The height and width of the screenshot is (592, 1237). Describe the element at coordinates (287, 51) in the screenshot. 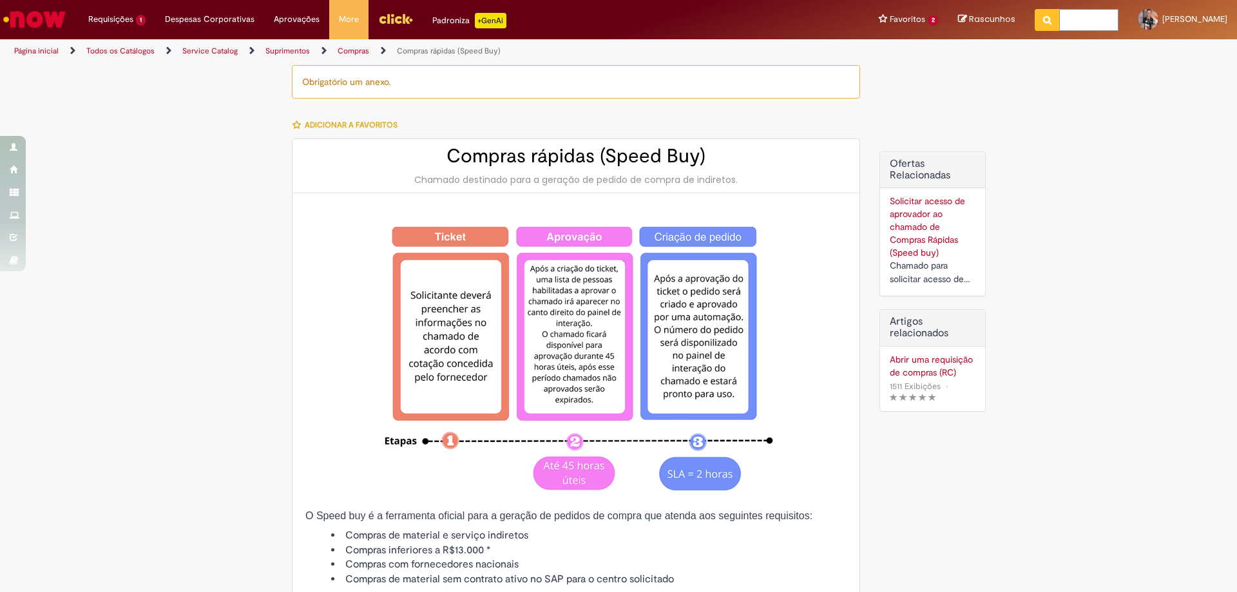

I see `a: Suprimentos` at that location.